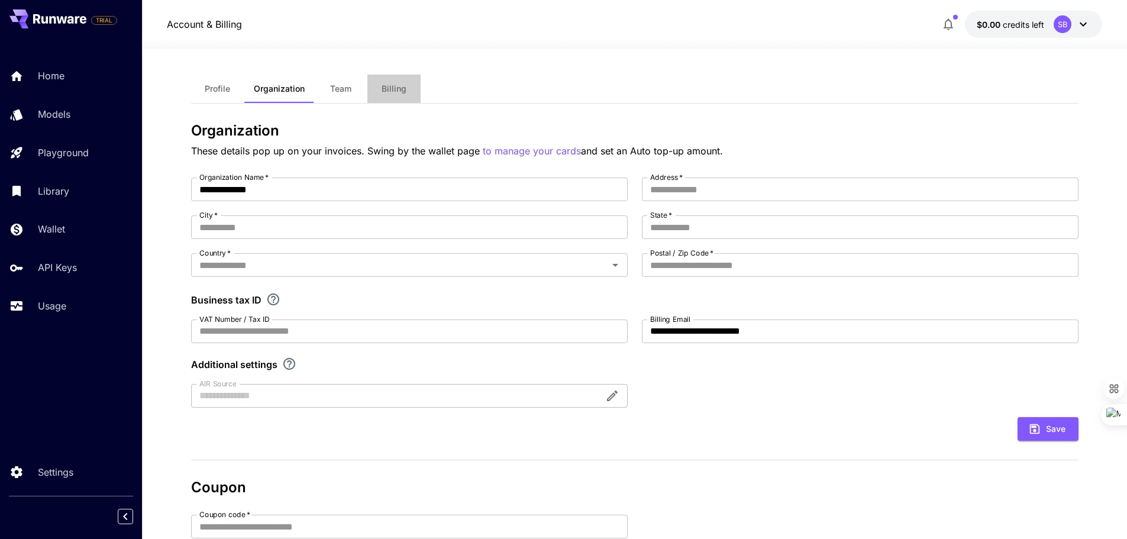  Describe the element at coordinates (532, 151) in the screenshot. I see `p: to manage your cards` at that location.